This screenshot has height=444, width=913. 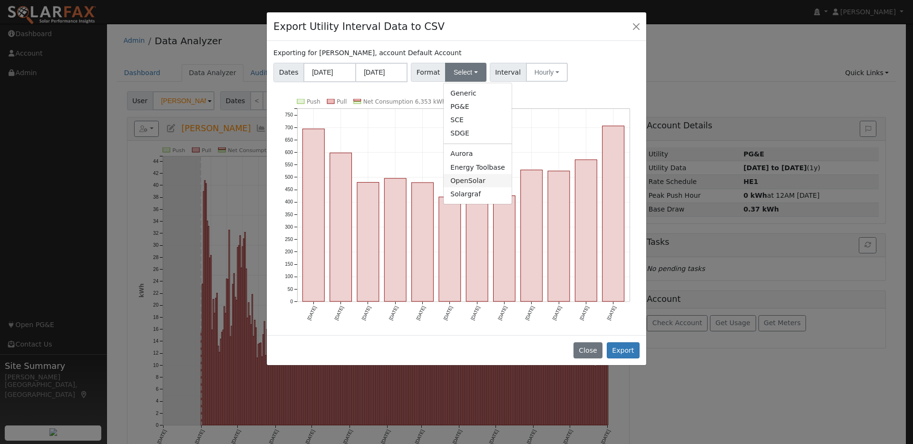 I want to click on a: Energy Toolbase, so click(x=477, y=167).